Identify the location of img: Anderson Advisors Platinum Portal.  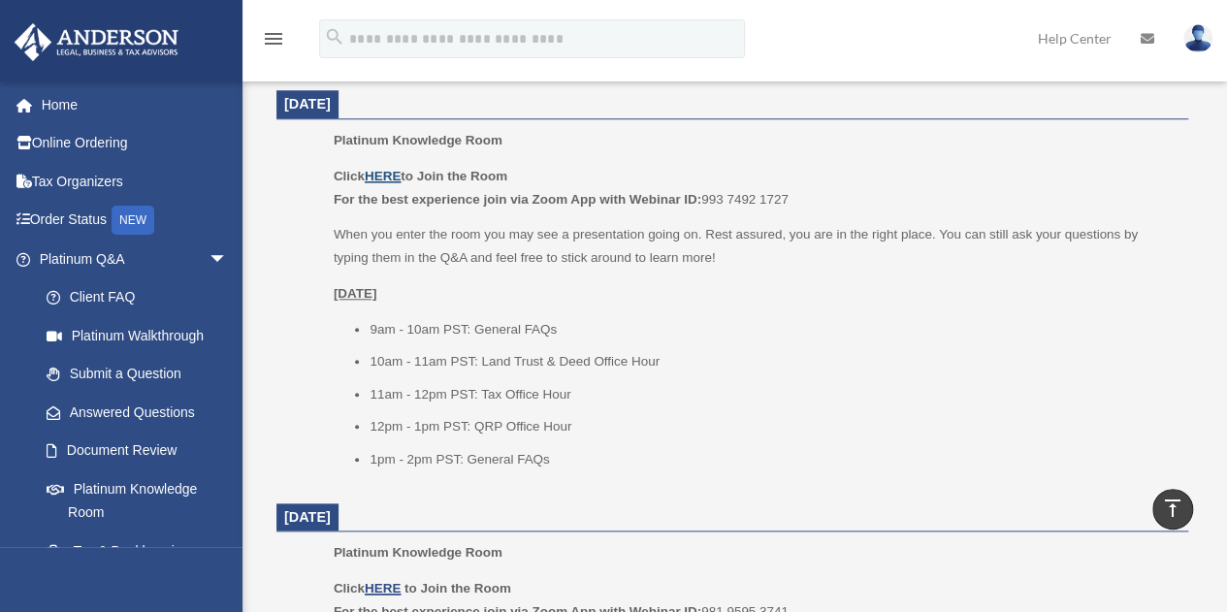
(96, 42).